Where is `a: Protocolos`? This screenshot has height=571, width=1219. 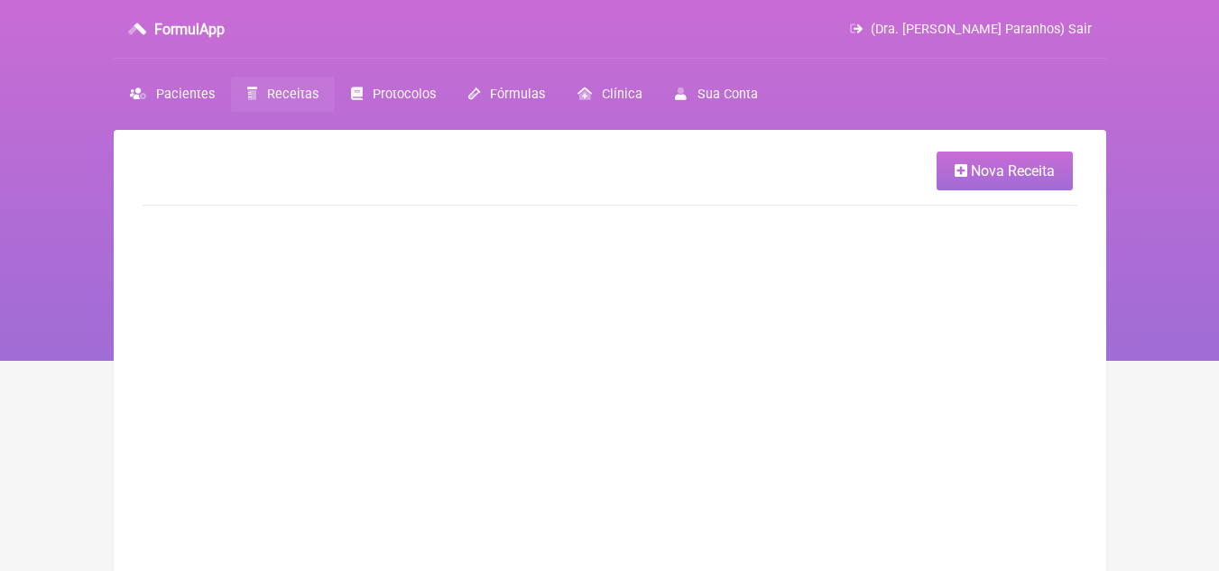 a: Protocolos is located at coordinates (393, 94).